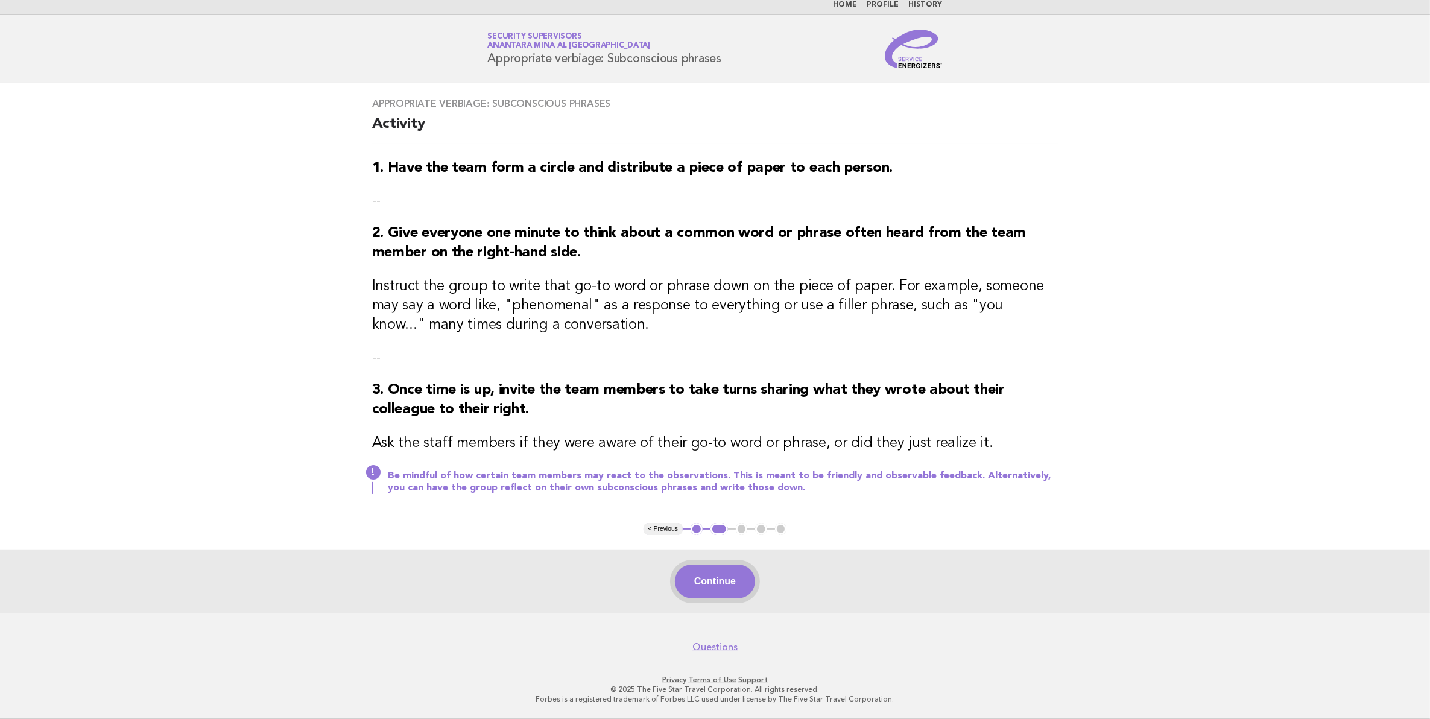 Image resolution: width=1430 pixels, height=719 pixels. I want to click on a: Questions, so click(715, 647).